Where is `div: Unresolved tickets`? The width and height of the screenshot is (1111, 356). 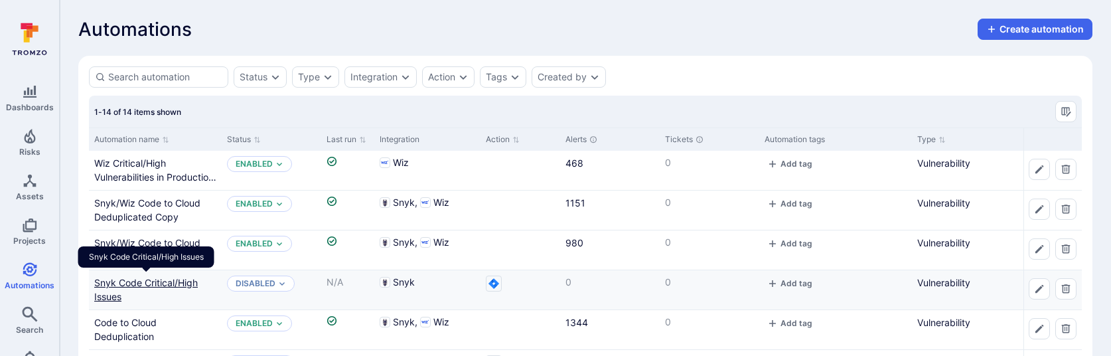
div: Unresolved tickets is located at coordinates (700, 139).